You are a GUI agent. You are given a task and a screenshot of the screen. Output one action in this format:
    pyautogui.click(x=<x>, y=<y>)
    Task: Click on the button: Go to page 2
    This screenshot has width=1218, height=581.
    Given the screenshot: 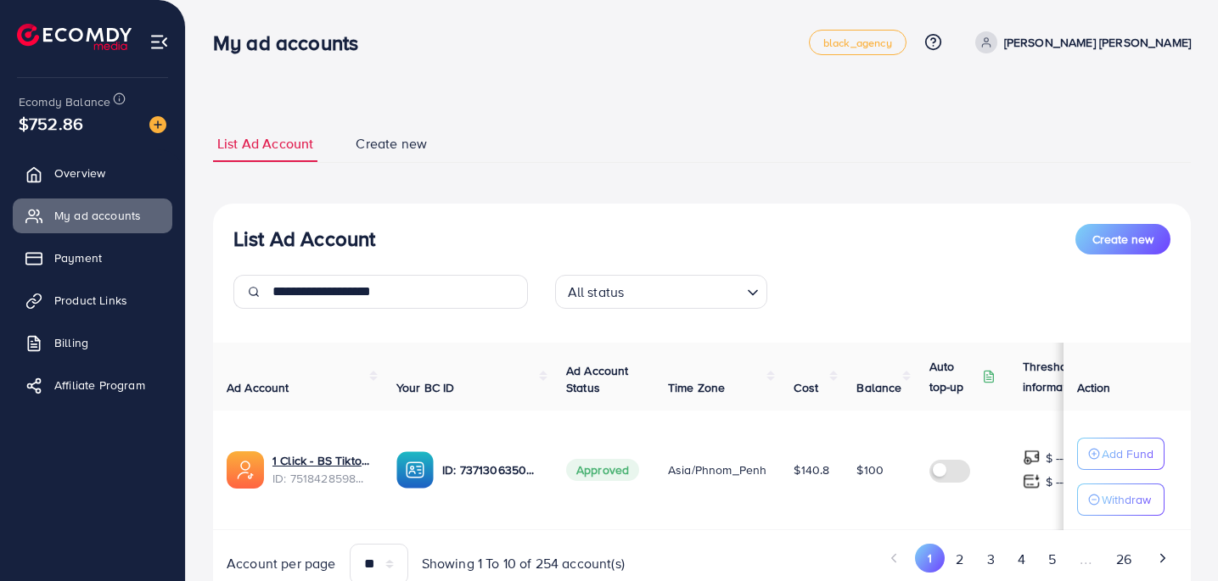 What is the action you would take?
    pyautogui.click(x=960, y=559)
    